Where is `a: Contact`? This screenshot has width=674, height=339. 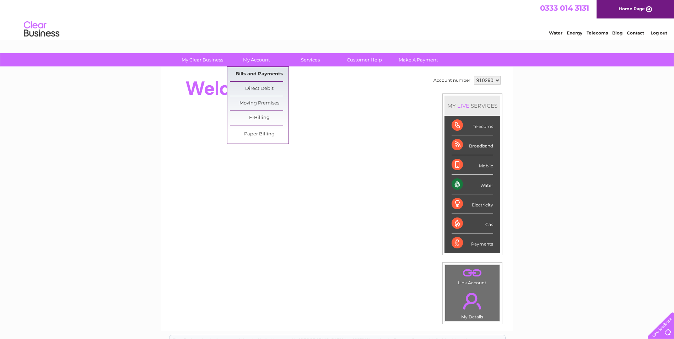 a: Contact is located at coordinates (636, 33).